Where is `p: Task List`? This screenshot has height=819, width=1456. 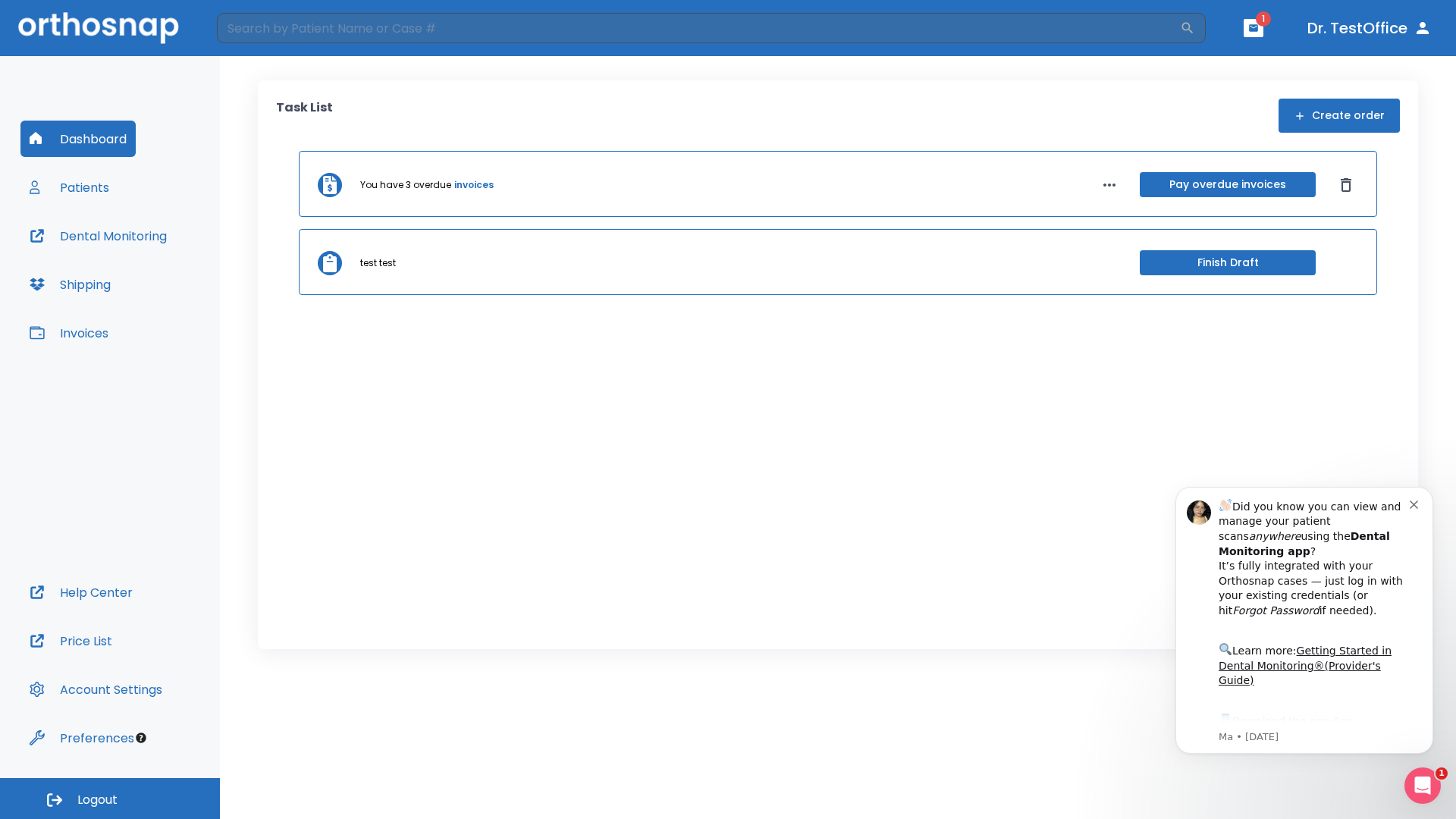 p: Task List is located at coordinates (304, 115).